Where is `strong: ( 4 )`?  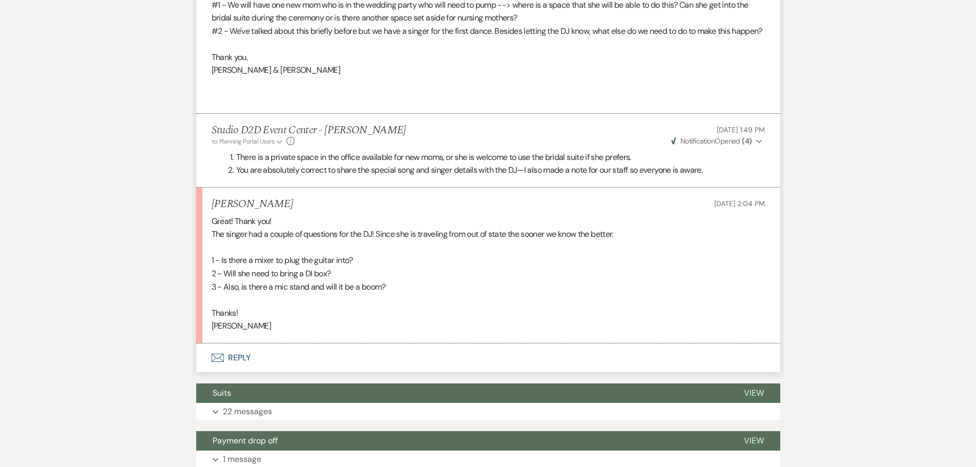 strong: ( 4 ) is located at coordinates (746, 141).